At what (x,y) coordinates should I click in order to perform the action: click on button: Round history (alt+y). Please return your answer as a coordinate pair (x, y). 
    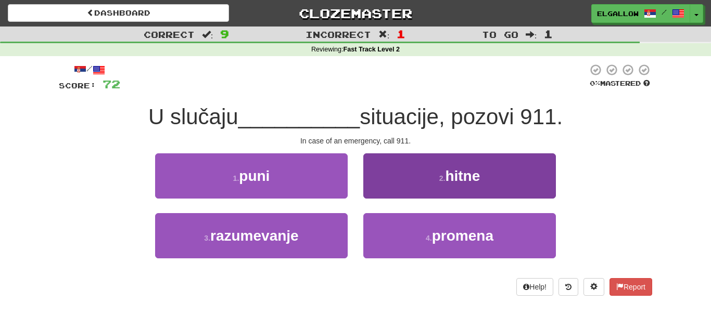
    Looking at the image, I should click on (568, 287).